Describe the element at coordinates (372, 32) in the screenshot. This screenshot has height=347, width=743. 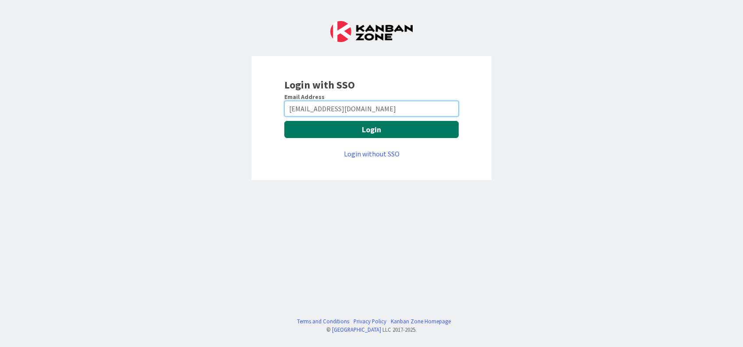
I see `img: Kanban Zone` at that location.